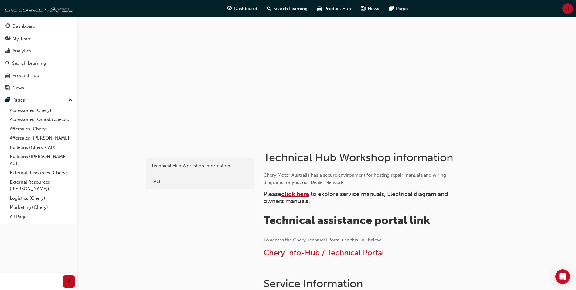 This screenshot has height=290, width=576. I want to click on a: Marketing (Chery), so click(41, 207).